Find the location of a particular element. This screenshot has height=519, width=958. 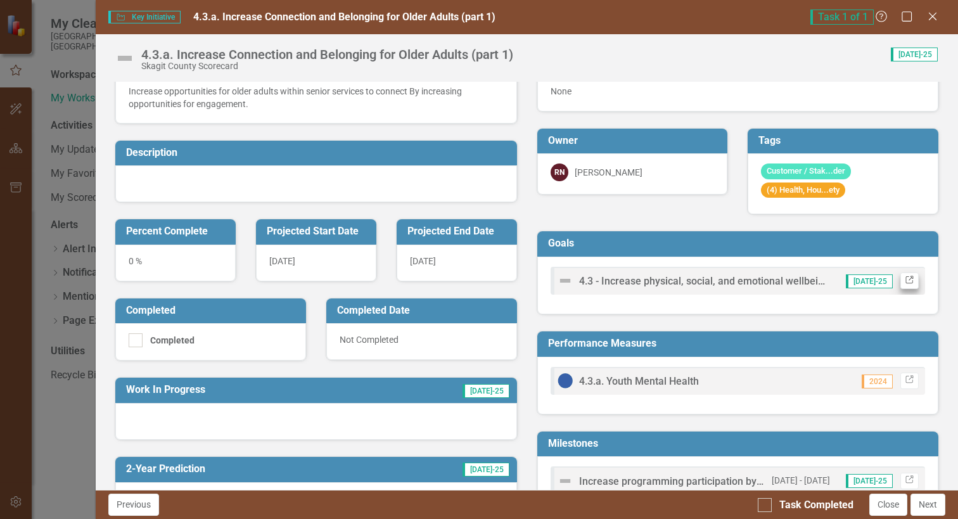

h3: 2-Year Prediction is located at coordinates (245, 469).